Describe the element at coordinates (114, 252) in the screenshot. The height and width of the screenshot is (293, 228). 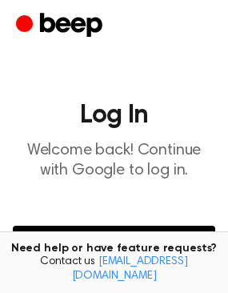
I see `button: Continue with Google` at that location.